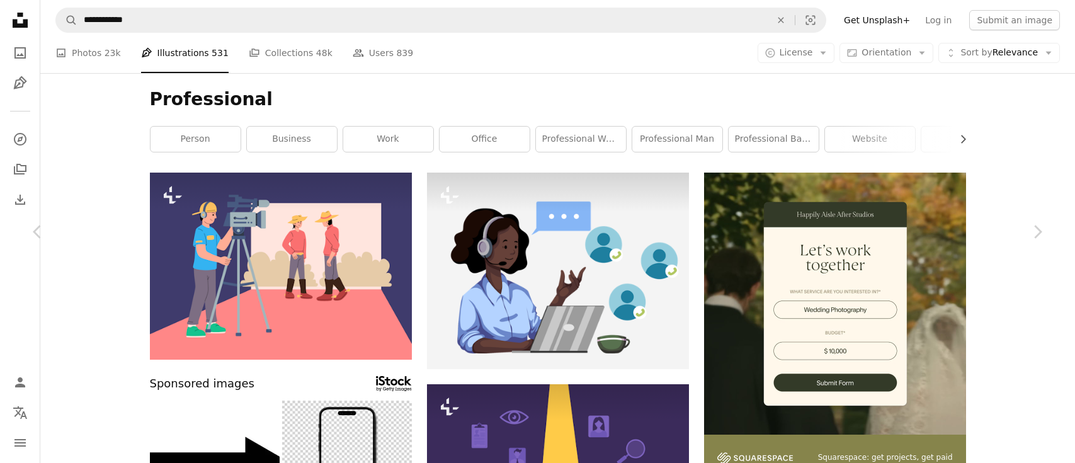 This screenshot has height=463, width=1075. I want to click on button: Language, so click(20, 413).